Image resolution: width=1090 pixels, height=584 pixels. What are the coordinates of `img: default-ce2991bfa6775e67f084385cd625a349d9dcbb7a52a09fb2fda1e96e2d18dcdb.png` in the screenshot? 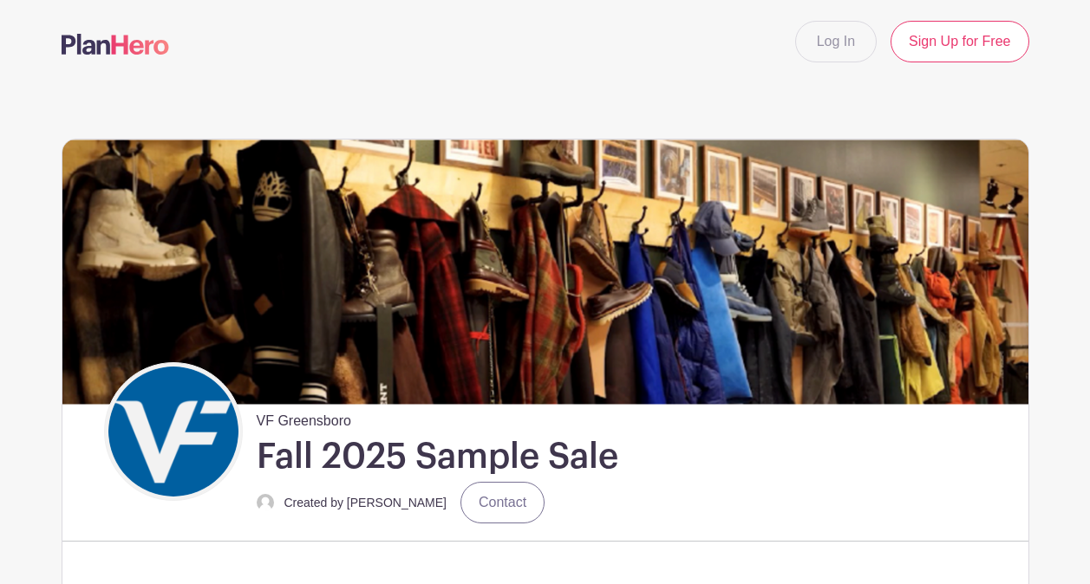 It's located at (265, 503).